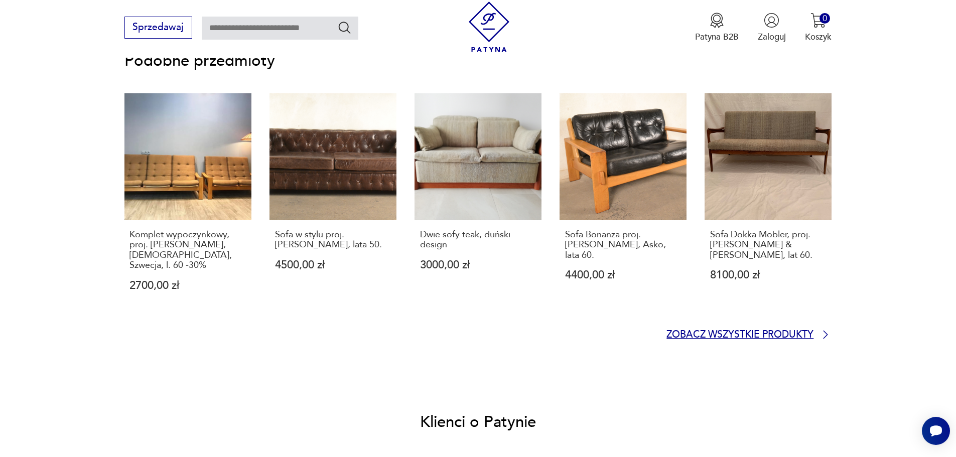  What do you see at coordinates (818, 20) in the screenshot?
I see `img: Ikona koszyka` at bounding box center [818, 20].